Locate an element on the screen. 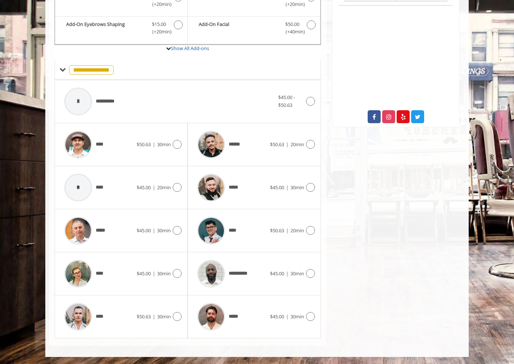 This screenshot has height=364, width=514. b: Add-On Eyebrows Shaping is located at coordinates (105, 28).